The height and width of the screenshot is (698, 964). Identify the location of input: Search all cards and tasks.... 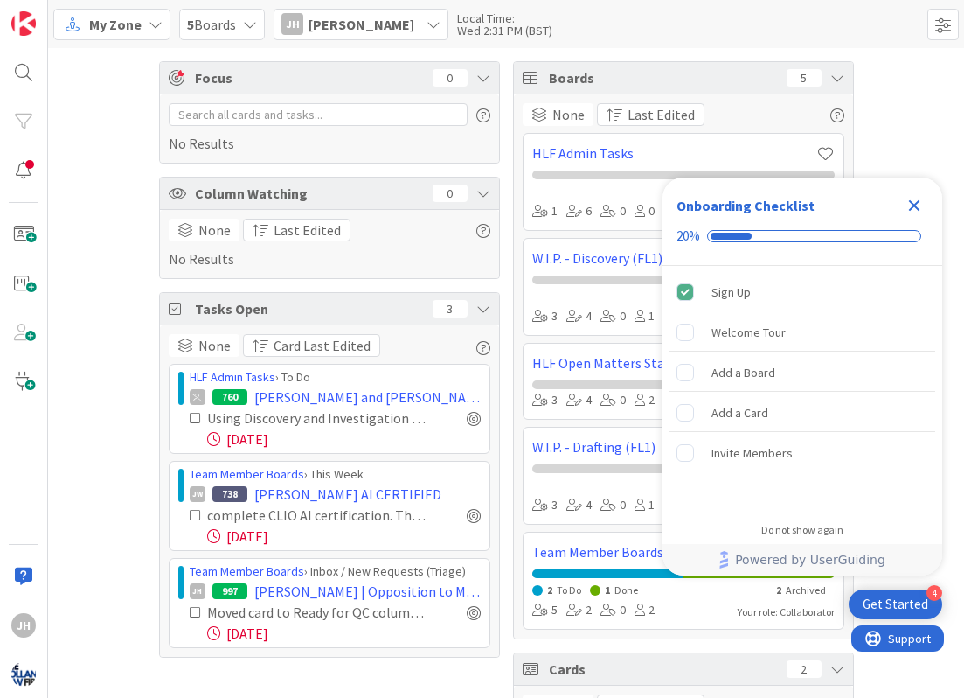
(318, 115).